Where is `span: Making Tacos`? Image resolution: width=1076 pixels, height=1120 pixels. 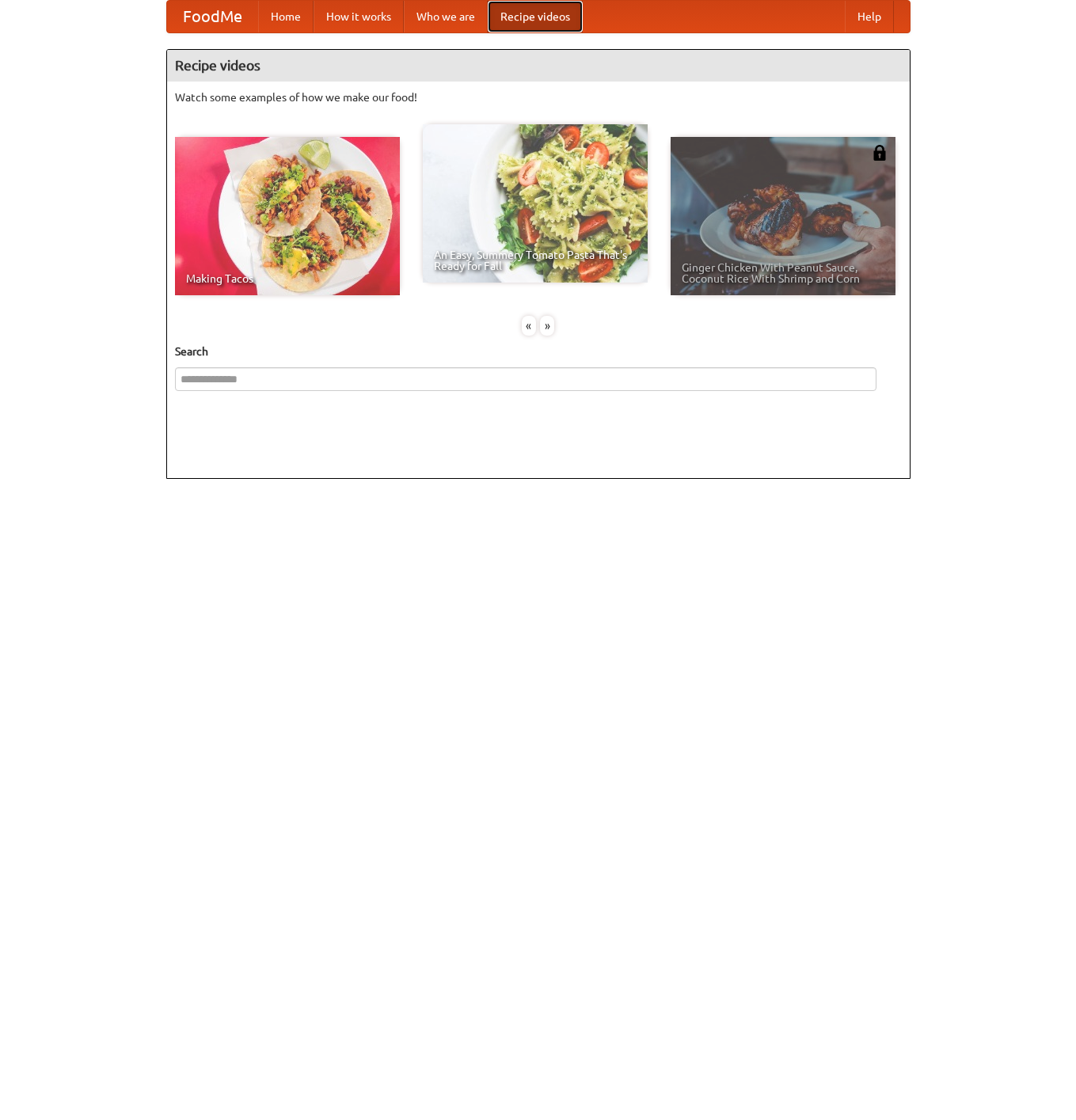 span: Making Tacos is located at coordinates (288, 279).